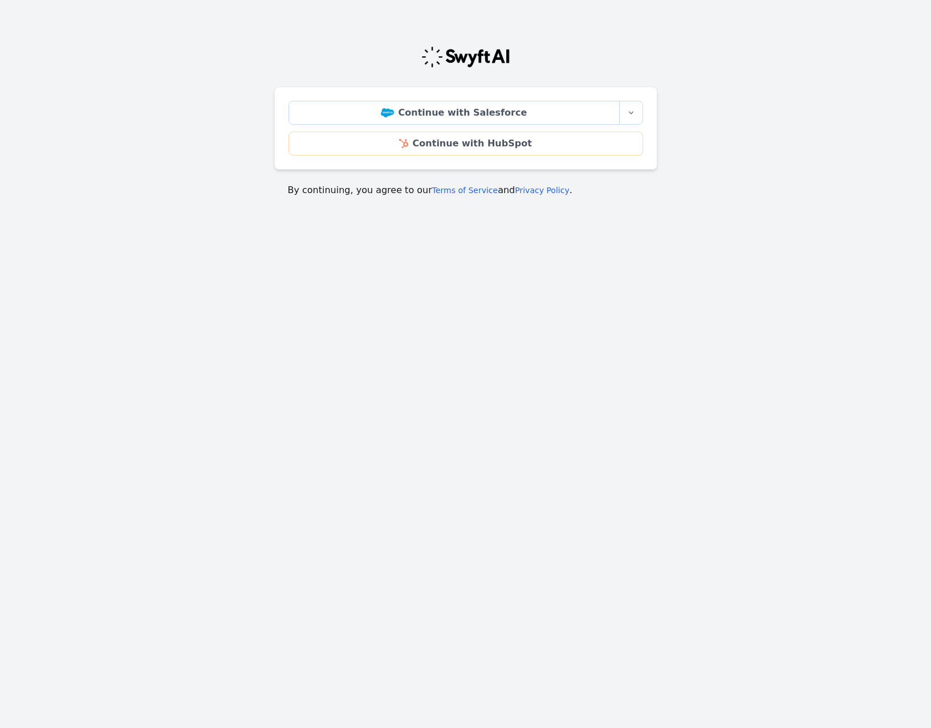  Describe the element at coordinates (387, 113) in the screenshot. I see `img: Salesforce` at that location.